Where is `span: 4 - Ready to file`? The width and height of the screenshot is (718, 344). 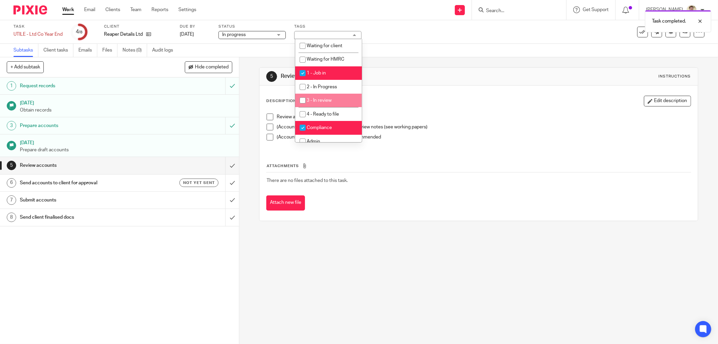
span: 4 - Ready to file is located at coordinates (323, 114).